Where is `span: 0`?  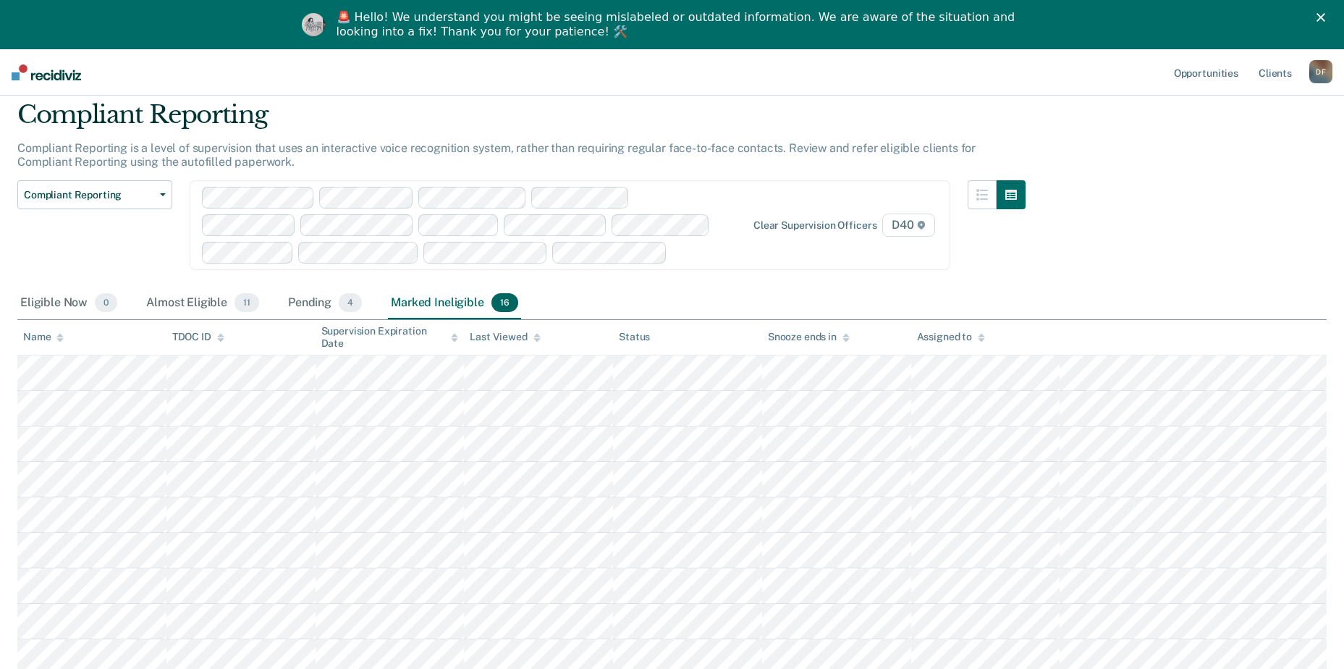
span: 0 is located at coordinates (106, 302).